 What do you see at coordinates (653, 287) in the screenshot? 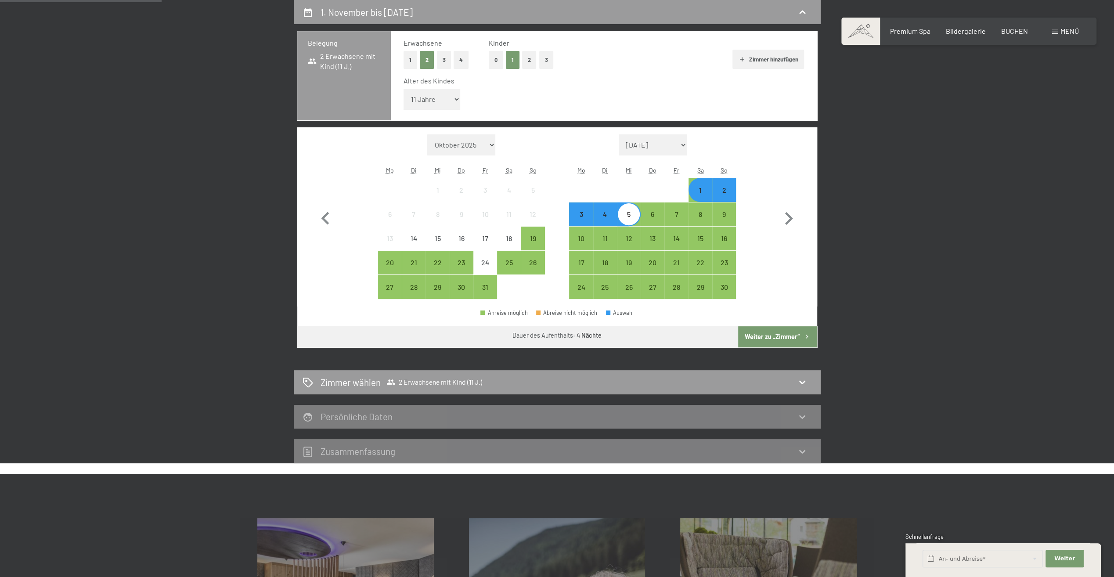
I see `div: Thu Nov 27 2025` at bounding box center [653, 287].